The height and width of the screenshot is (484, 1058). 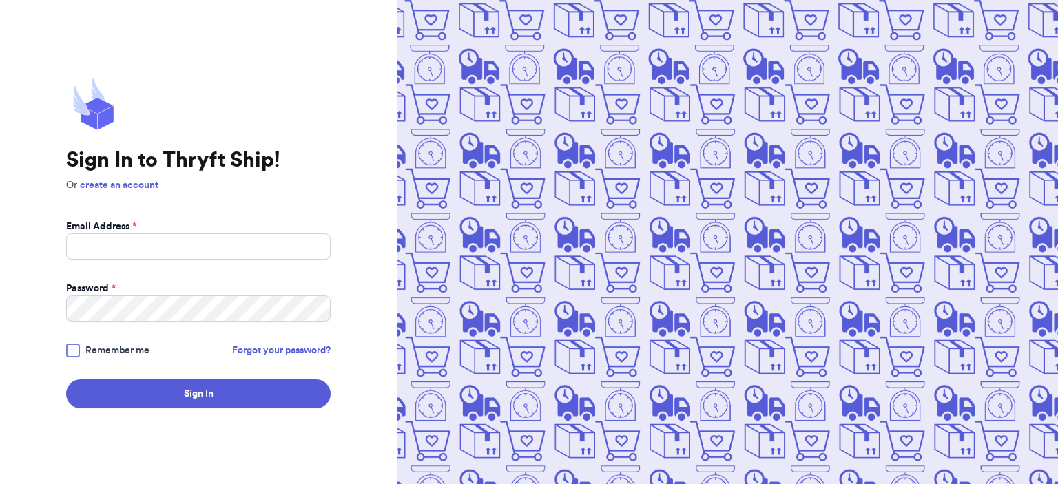 I want to click on label: Email Address, so click(x=101, y=227).